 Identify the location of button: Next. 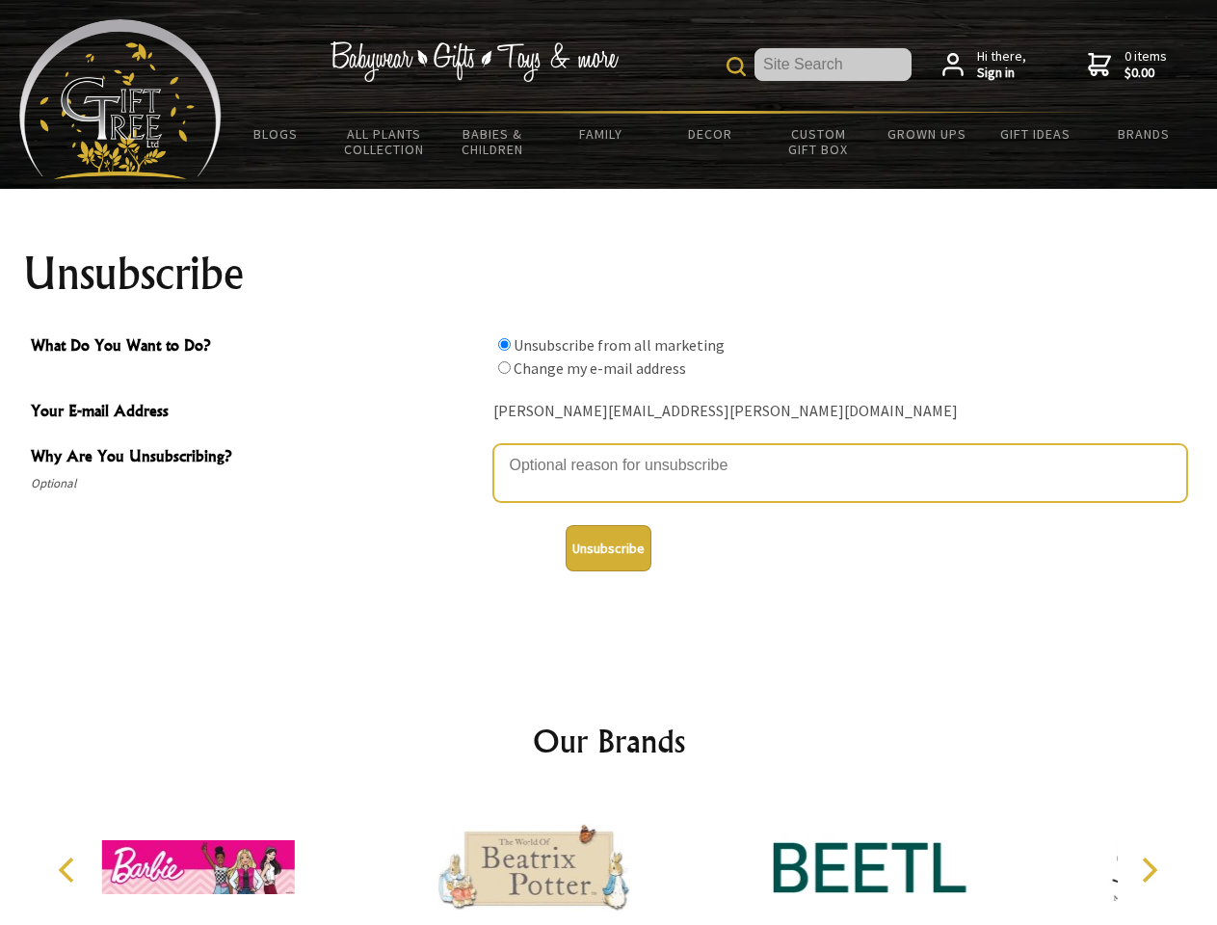
(1149, 870).